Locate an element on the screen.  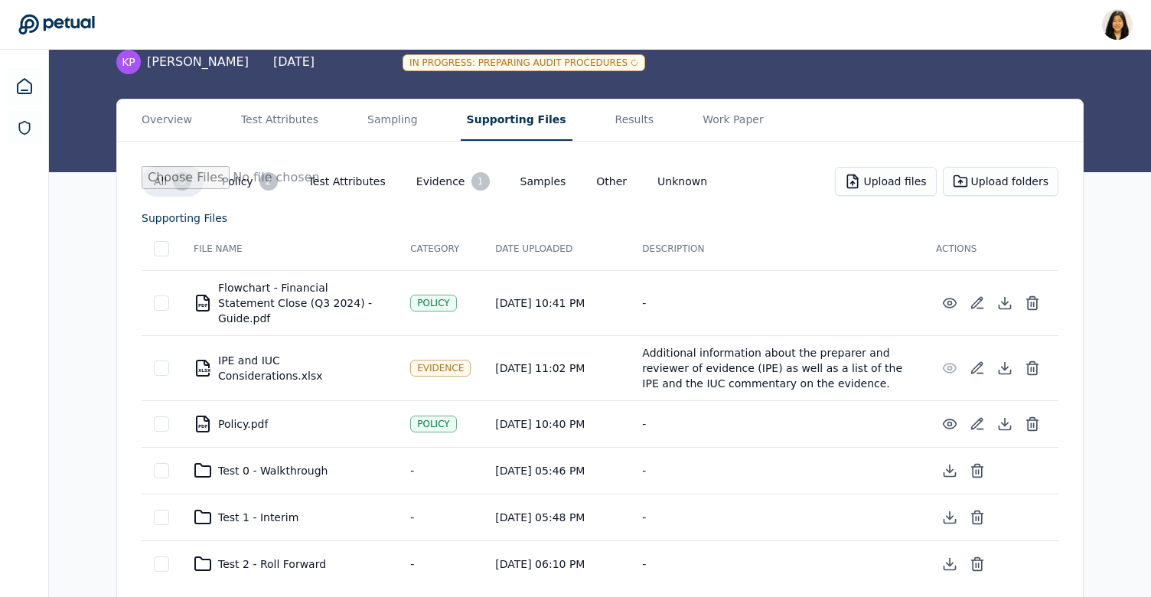
img: Renee Park is located at coordinates (1117, 24).